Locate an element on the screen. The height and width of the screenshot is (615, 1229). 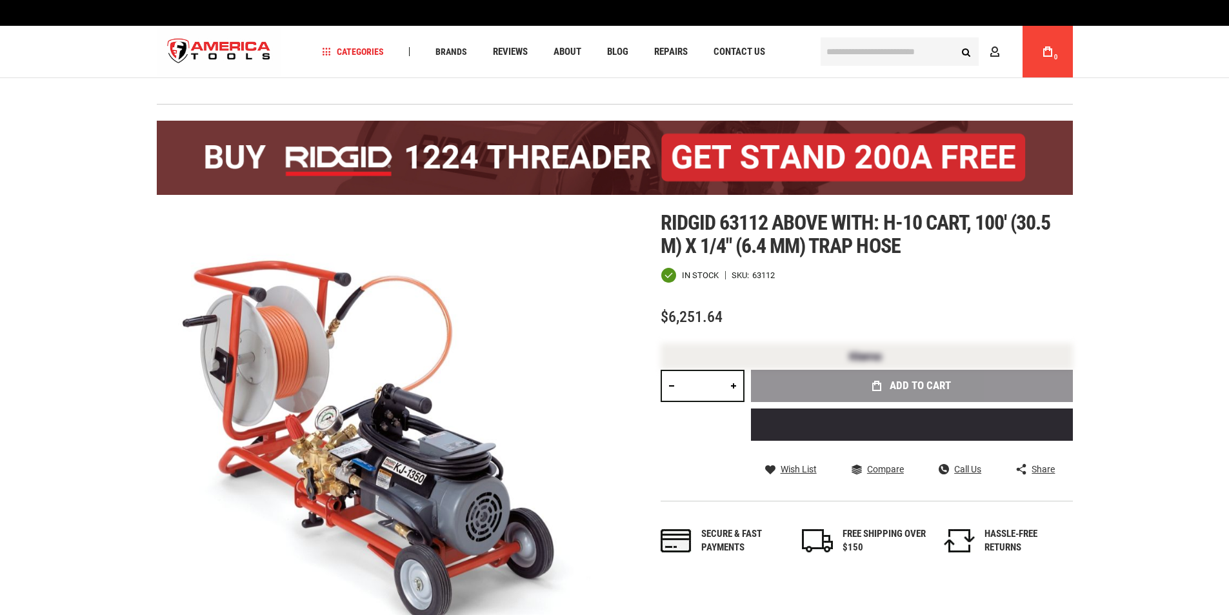
span: 0 is located at coordinates (1056, 57).